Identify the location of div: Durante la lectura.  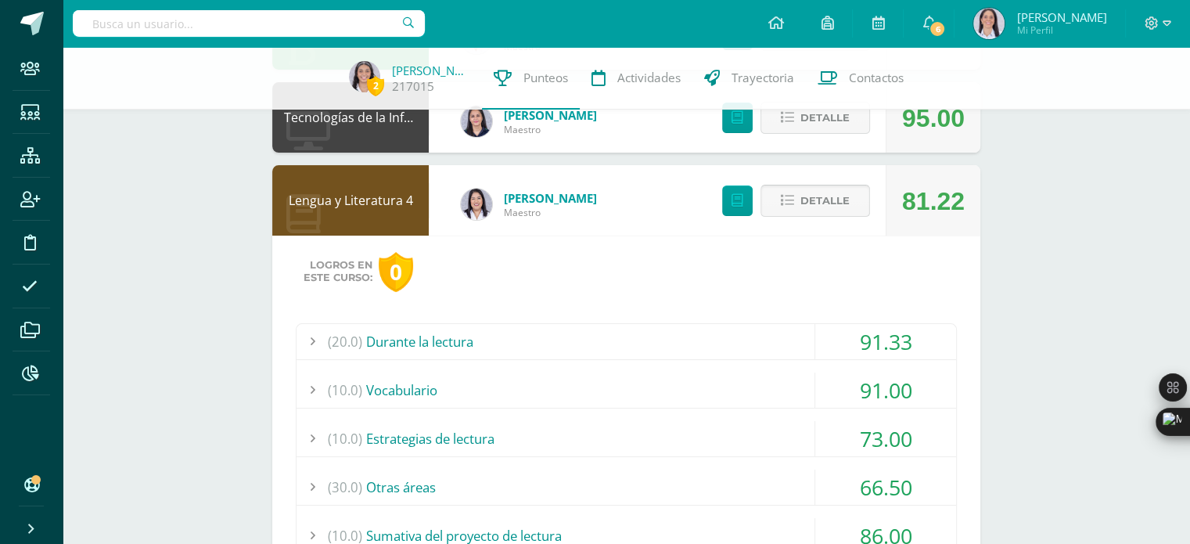
(626, 341).